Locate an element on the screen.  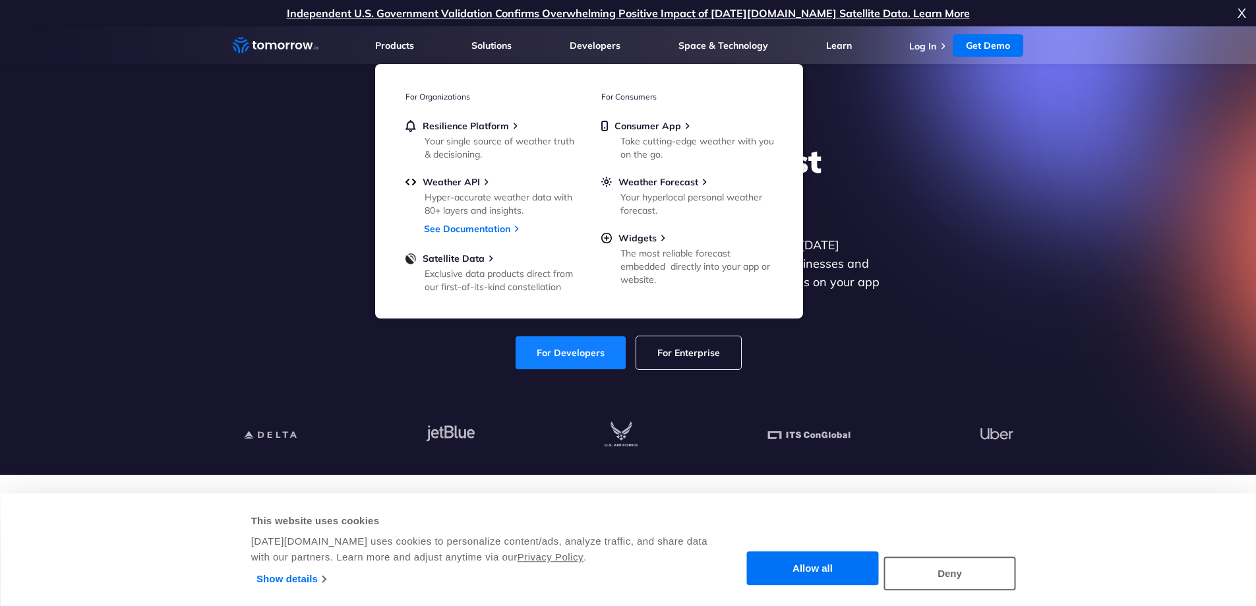
a: Weather APIHyper-accurate weather data with 80+ layers and insights. is located at coordinates (491, 195).